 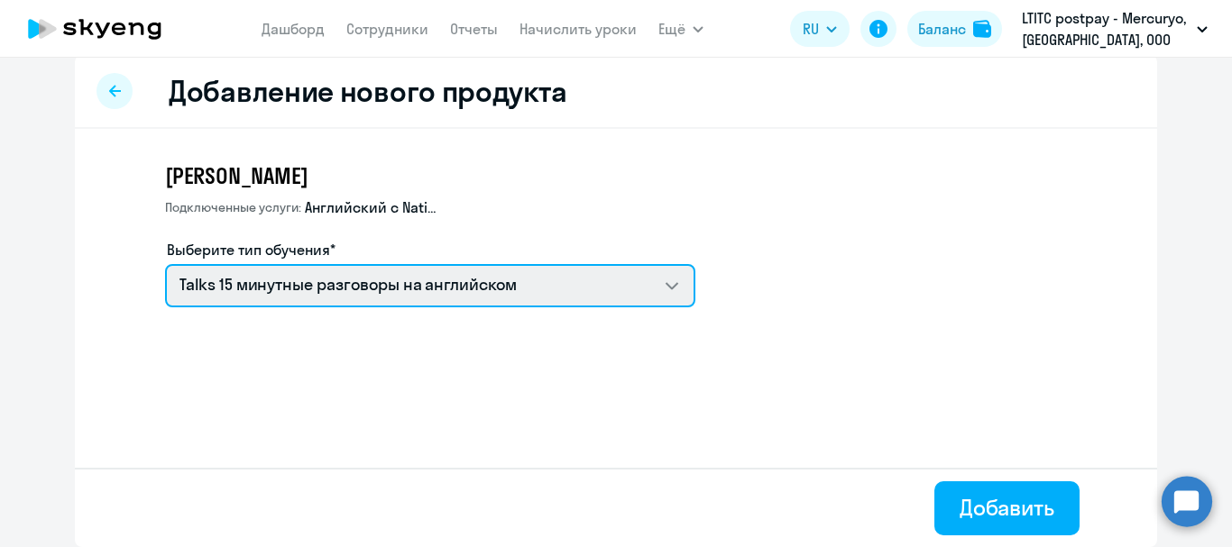 What do you see at coordinates (387, 29) in the screenshot?
I see `a: Сотрудники` at bounding box center [387, 29].